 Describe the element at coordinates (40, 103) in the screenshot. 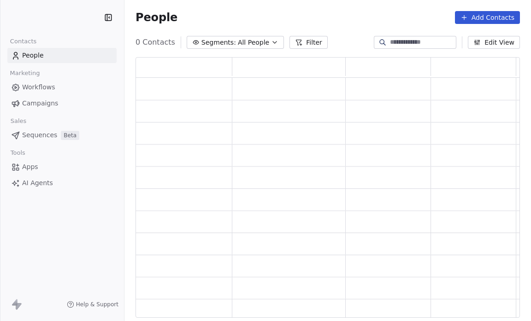

I see `span: Campaigns` at that location.